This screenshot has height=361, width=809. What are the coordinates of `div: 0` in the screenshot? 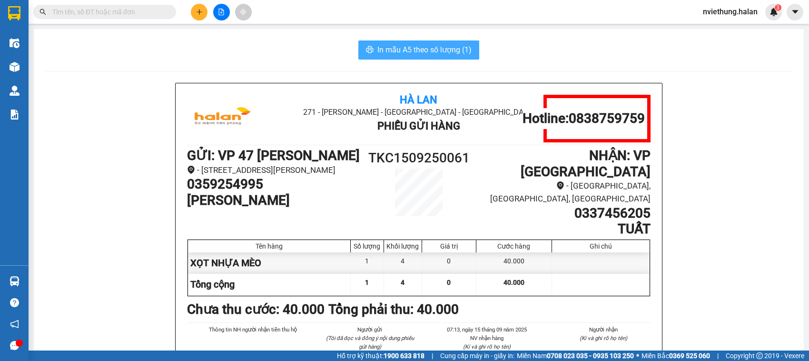 It's located at (450, 263).